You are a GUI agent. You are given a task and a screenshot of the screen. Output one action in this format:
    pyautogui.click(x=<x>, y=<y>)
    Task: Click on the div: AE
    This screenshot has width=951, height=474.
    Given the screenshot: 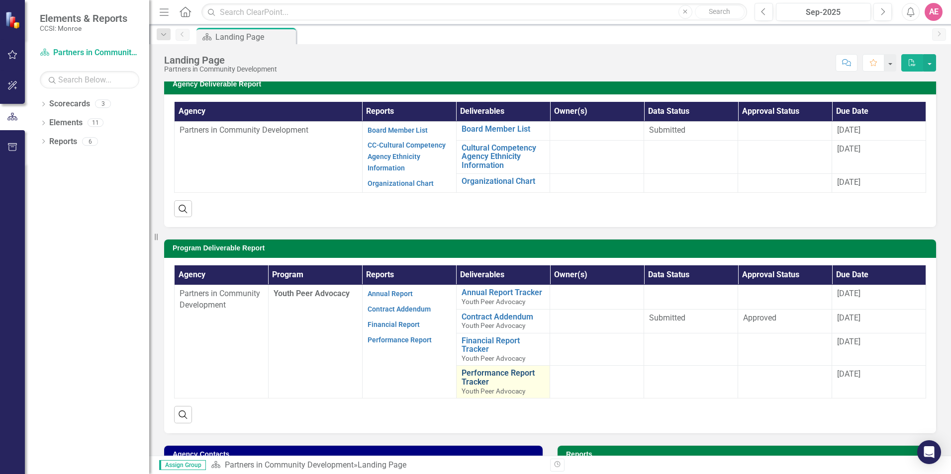 What is the action you would take?
    pyautogui.click(x=933, y=12)
    